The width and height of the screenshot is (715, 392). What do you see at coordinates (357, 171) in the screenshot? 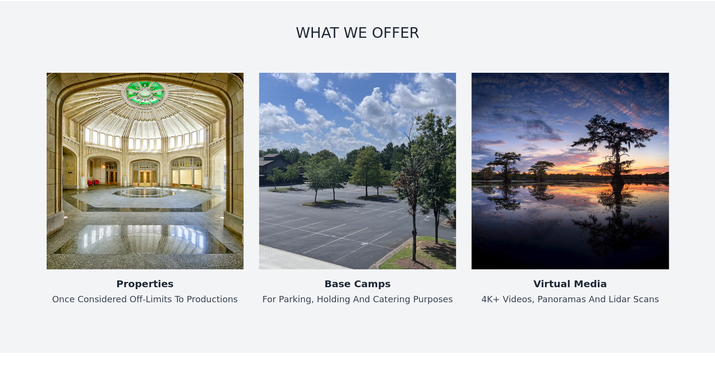
I see `img: base camps` at bounding box center [357, 171].